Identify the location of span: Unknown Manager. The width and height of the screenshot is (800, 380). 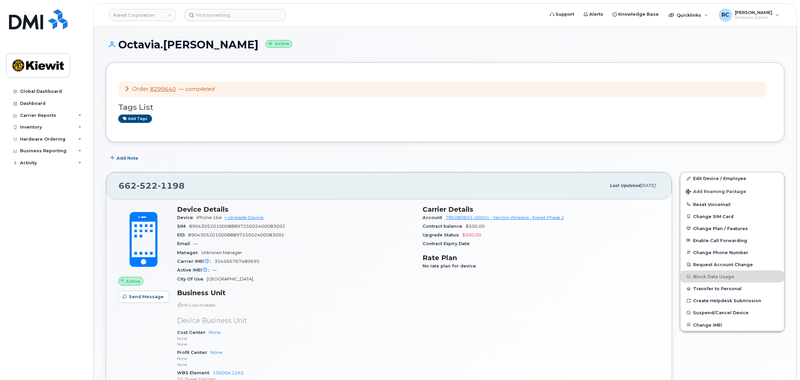
(222, 253).